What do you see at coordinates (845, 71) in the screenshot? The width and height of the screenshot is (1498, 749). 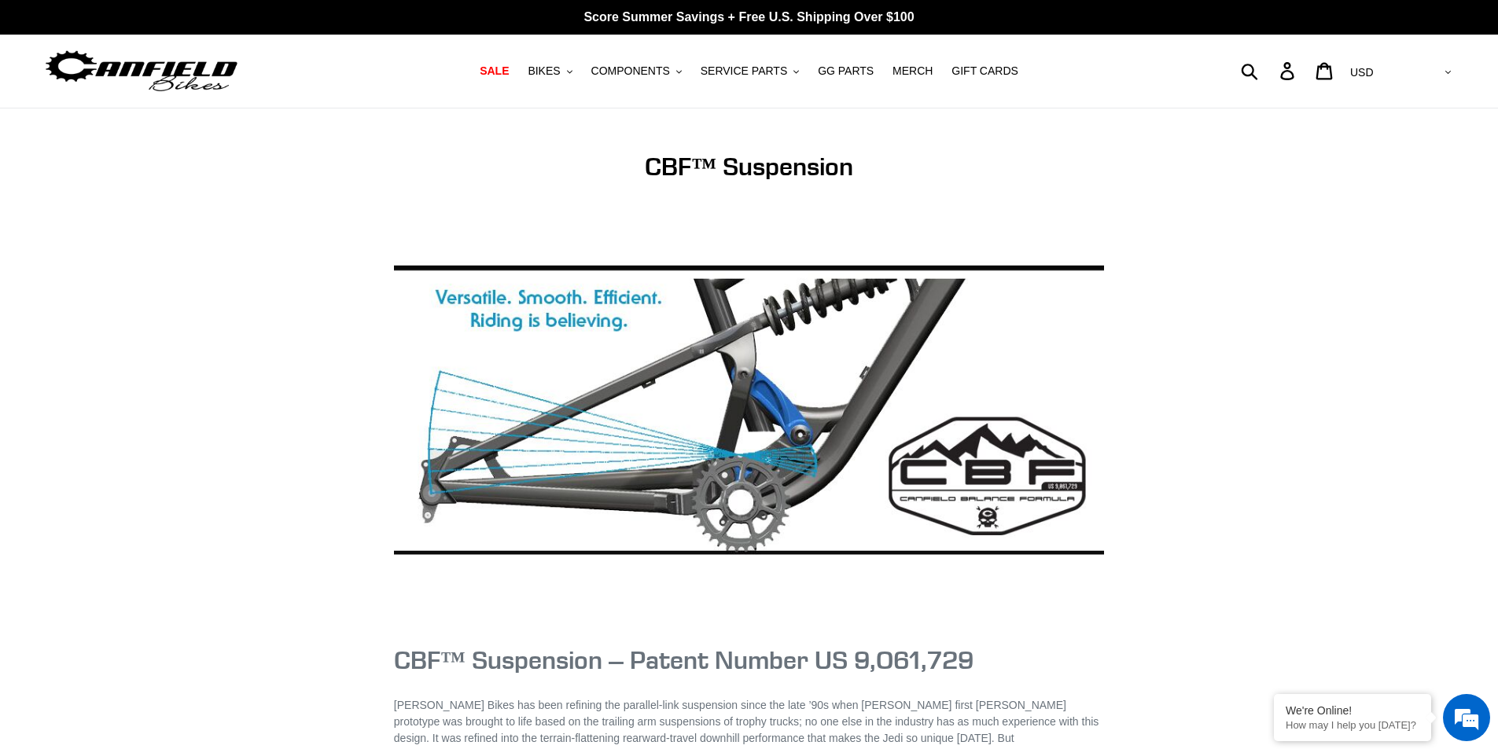 I see `span: GG PARTS` at bounding box center [845, 71].